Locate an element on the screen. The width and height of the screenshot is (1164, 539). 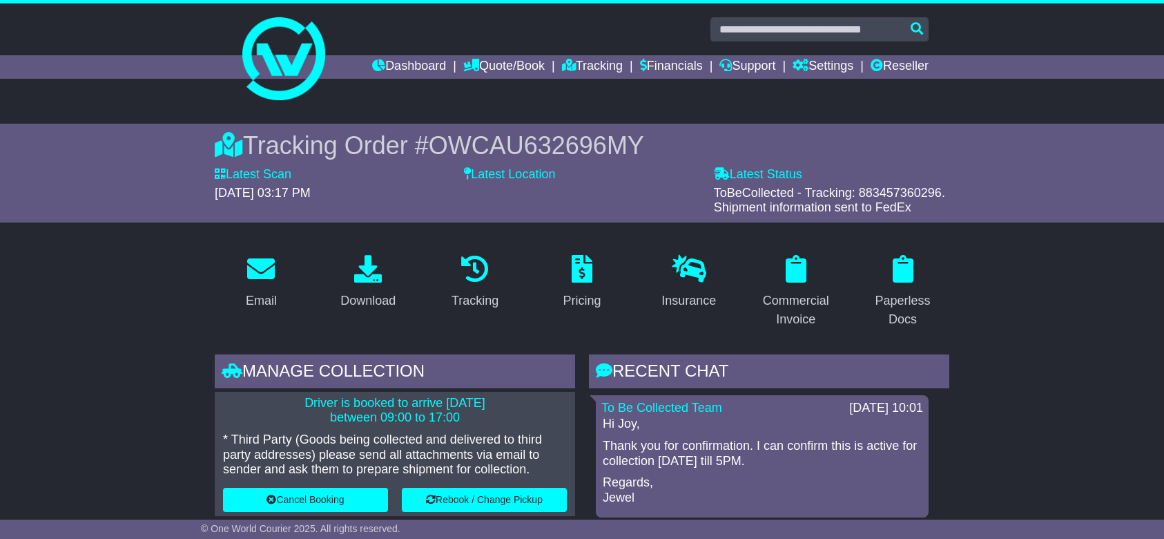
div: Tracking Order # is located at coordinates (582, 145).